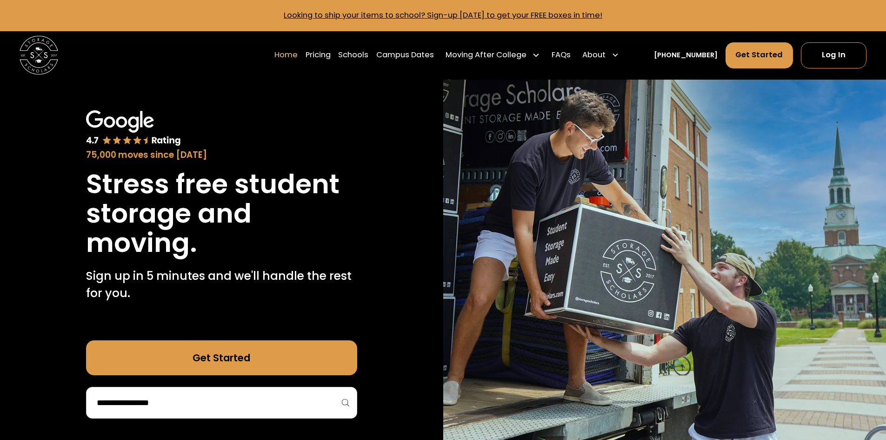  I want to click on a: home, so click(39, 55).